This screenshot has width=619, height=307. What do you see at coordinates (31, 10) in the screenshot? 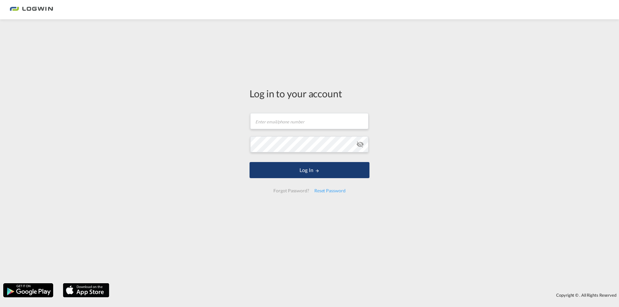
I see `img: bc73a0e0d8c111efacd525e4c8ad7d32.png` at bounding box center [31, 10].